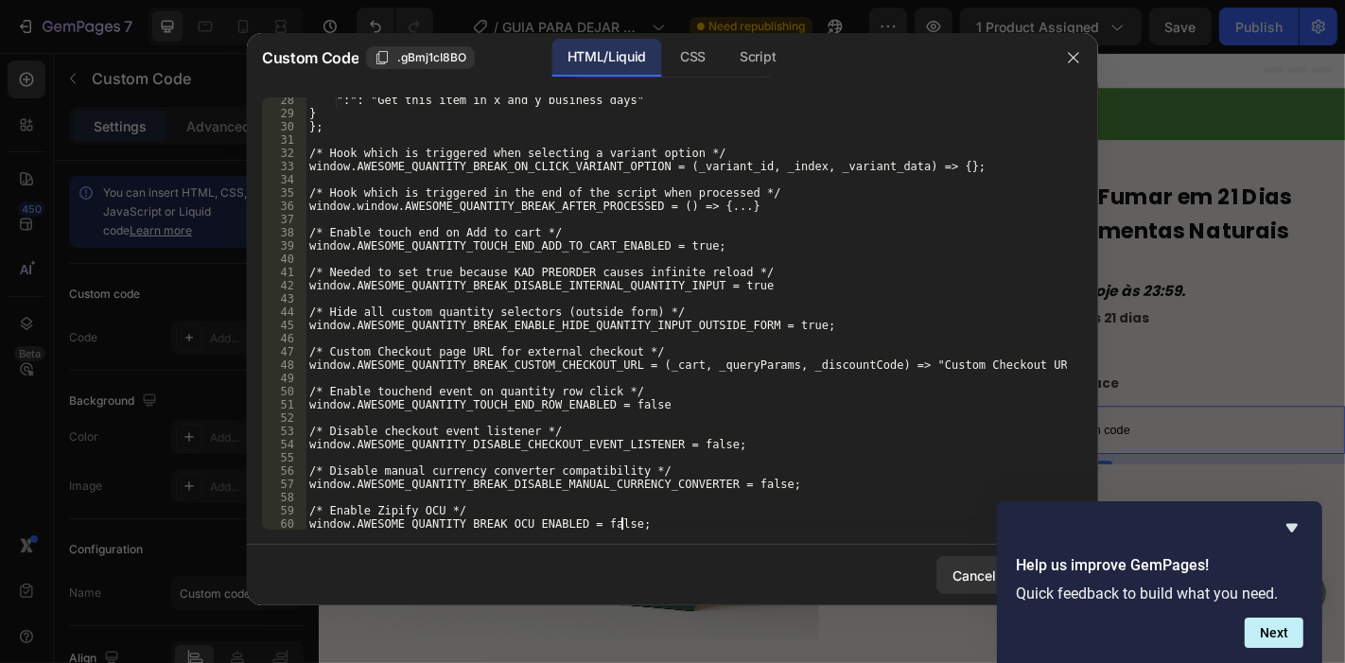  What do you see at coordinates (284, 114) in the screenshot?
I see `div: 29` at bounding box center [284, 114].